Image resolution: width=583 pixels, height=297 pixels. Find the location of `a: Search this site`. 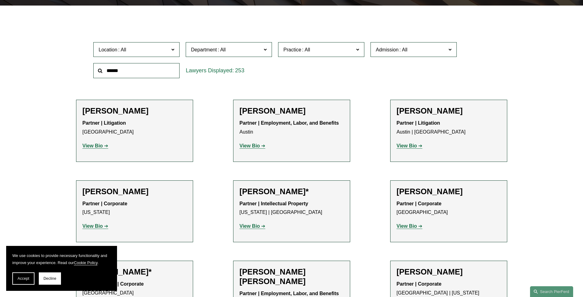

a: Search this site is located at coordinates (552, 292).